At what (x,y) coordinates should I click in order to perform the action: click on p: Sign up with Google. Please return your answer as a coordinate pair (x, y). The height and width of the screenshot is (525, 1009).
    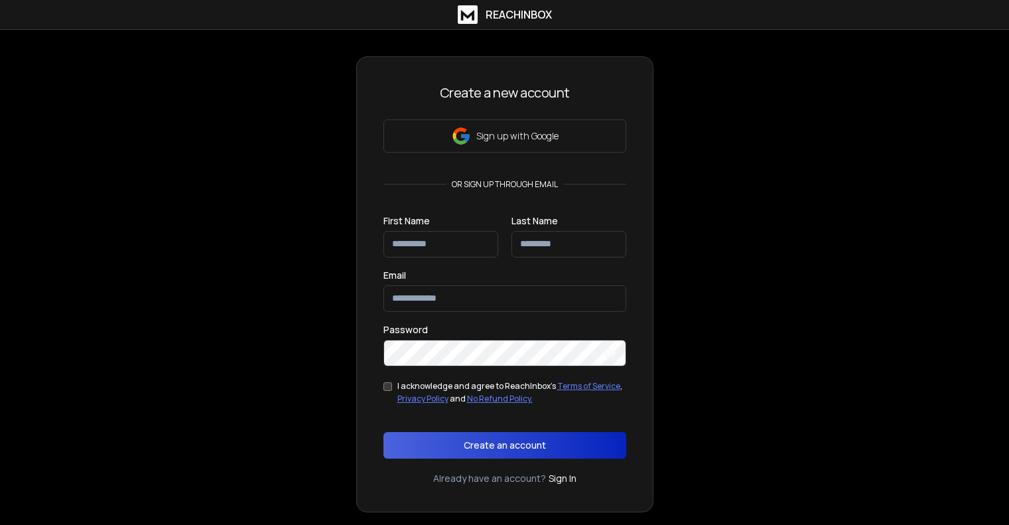
    Looking at the image, I should click on (517, 136).